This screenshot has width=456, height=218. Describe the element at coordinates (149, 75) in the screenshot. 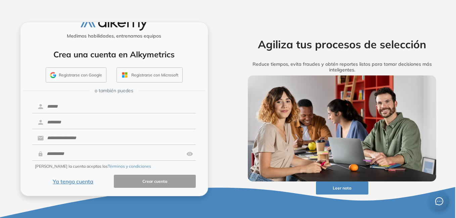

I see `button: Registrarse con Microsoft` at that location.